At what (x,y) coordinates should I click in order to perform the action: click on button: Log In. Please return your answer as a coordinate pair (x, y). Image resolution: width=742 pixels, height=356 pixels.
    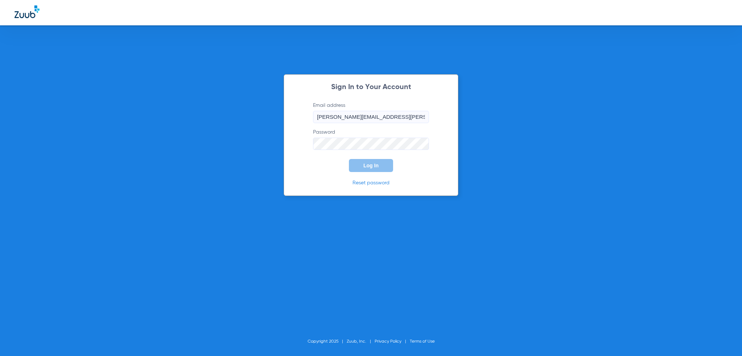
    Looking at the image, I should click on (371, 166).